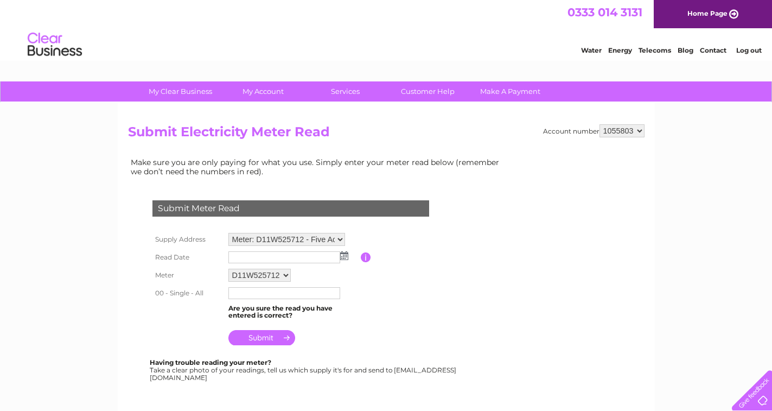  Describe the element at coordinates (180, 91) in the screenshot. I see `a: My Clear Business` at that location.